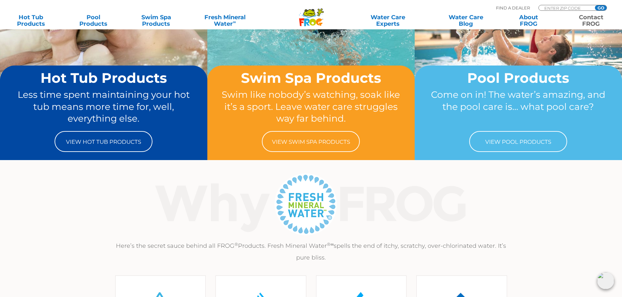  Describe the element at coordinates (528, 21) in the screenshot. I see `a: AboutFROG` at that location.